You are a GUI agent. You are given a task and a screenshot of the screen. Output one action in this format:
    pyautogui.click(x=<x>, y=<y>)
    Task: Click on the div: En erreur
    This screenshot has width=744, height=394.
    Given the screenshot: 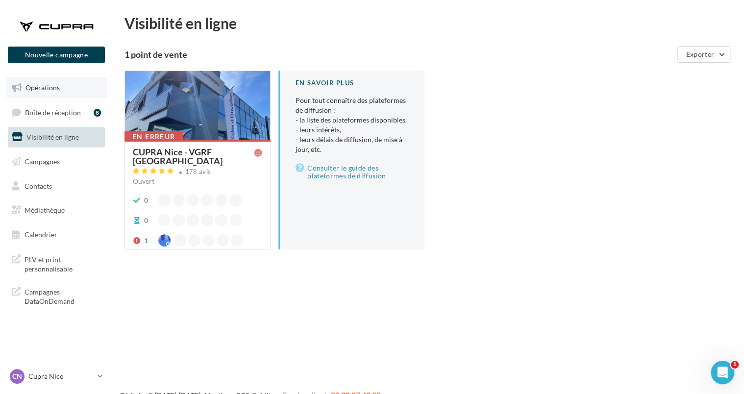 What is the action you would take?
    pyautogui.click(x=154, y=137)
    